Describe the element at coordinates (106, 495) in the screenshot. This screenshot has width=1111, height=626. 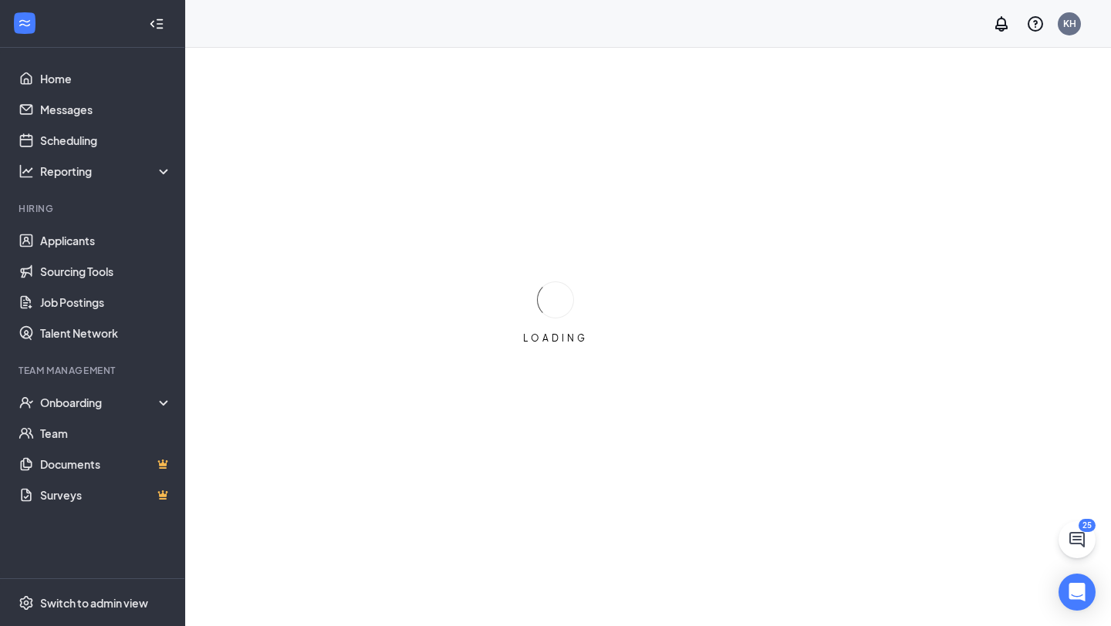
I see `a: SurveysCrown` at that location.